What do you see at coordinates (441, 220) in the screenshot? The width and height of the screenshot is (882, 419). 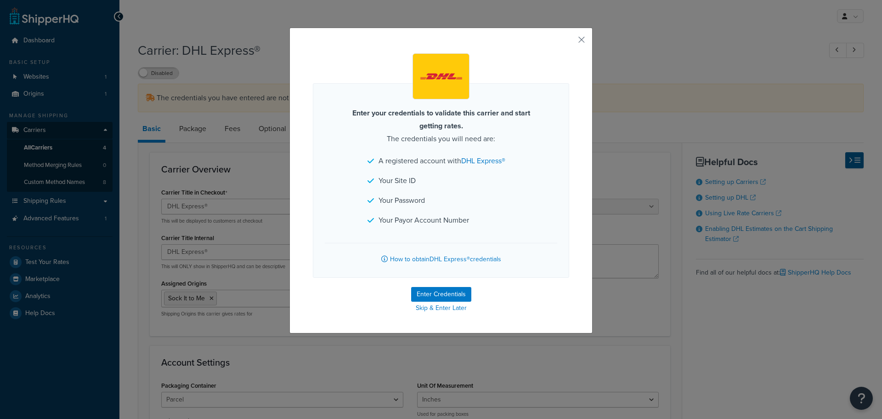 I see `li: Your Payor Account Number` at bounding box center [441, 220].